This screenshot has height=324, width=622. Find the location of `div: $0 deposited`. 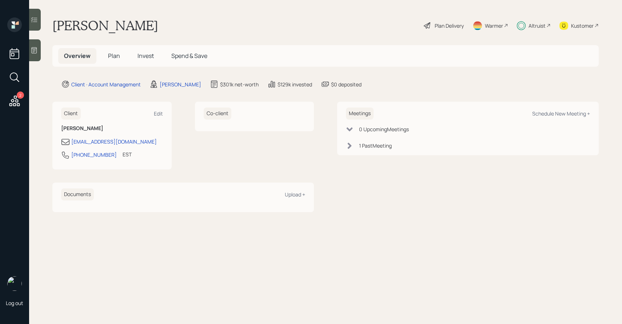

div: $0 deposited is located at coordinates (346, 84).